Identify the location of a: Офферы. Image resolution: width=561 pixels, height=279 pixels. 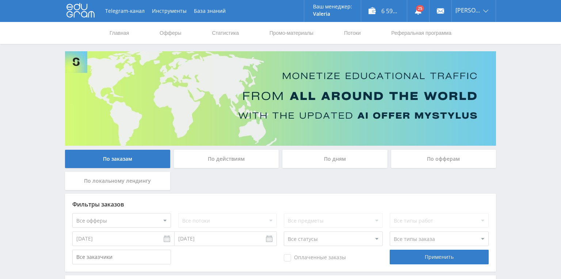
(171, 33).